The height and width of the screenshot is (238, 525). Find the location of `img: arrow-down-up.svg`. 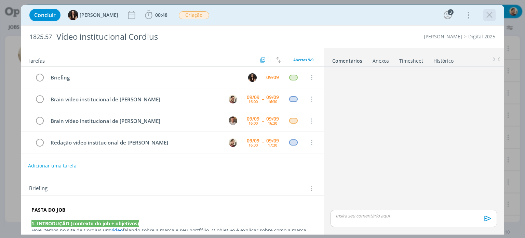

img: arrow-down-up.svg is located at coordinates (279, 60).